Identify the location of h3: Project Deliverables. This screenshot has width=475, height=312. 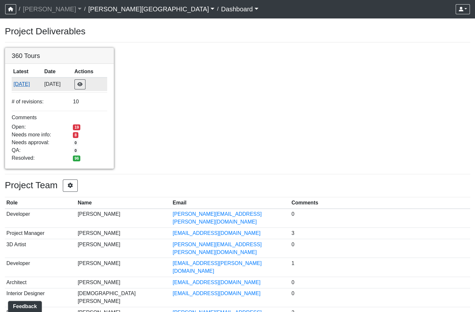
(237, 31).